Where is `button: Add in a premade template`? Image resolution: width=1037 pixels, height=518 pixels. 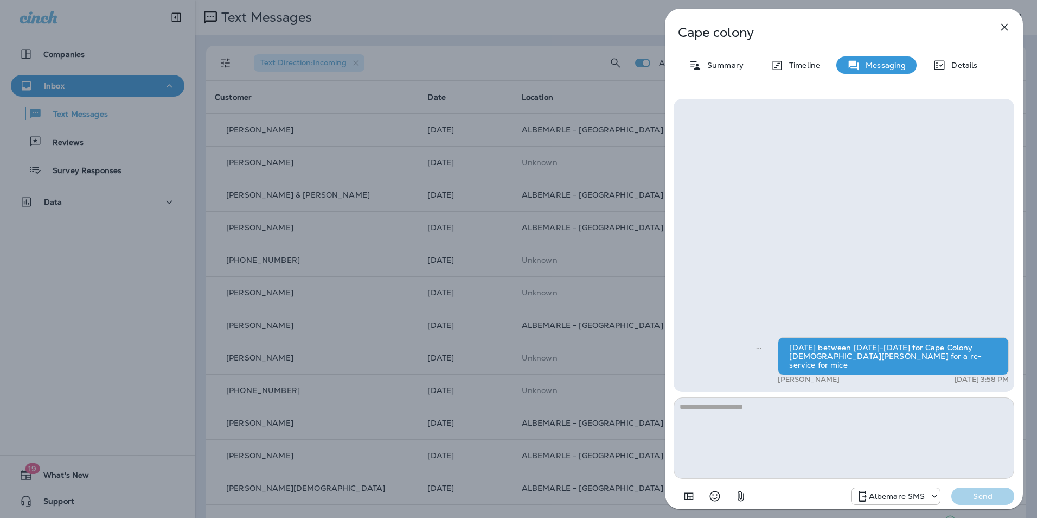 button: Add in a premade template is located at coordinates (689, 496).